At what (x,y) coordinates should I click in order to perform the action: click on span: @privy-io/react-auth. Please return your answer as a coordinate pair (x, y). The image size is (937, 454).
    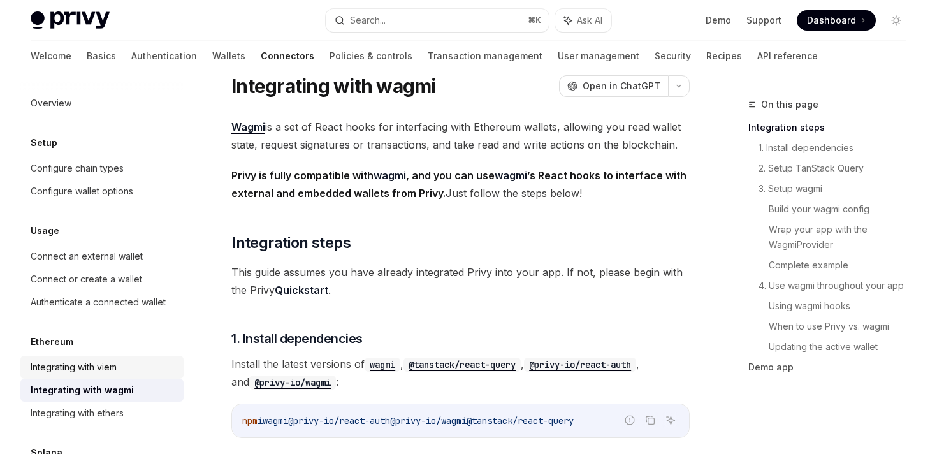
    Looking at the image, I should click on (339, 421).